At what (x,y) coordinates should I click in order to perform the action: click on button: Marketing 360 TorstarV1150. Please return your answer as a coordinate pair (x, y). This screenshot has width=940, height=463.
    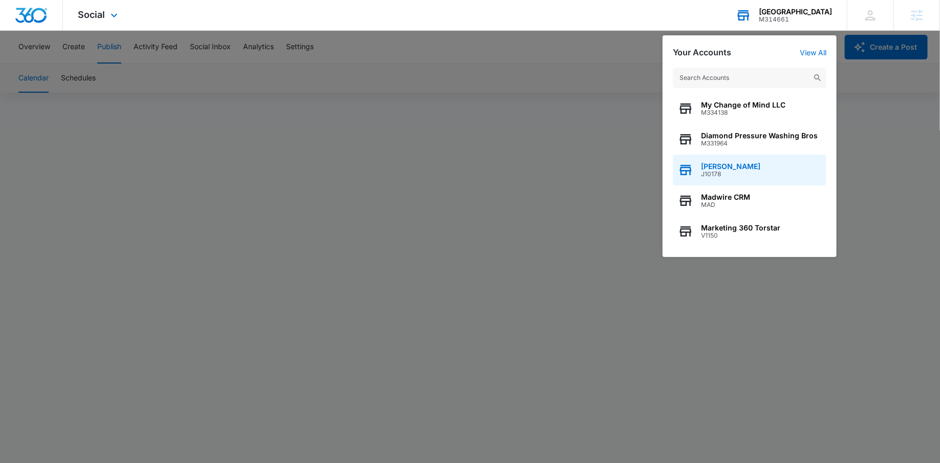
    Looking at the image, I should click on (750, 231).